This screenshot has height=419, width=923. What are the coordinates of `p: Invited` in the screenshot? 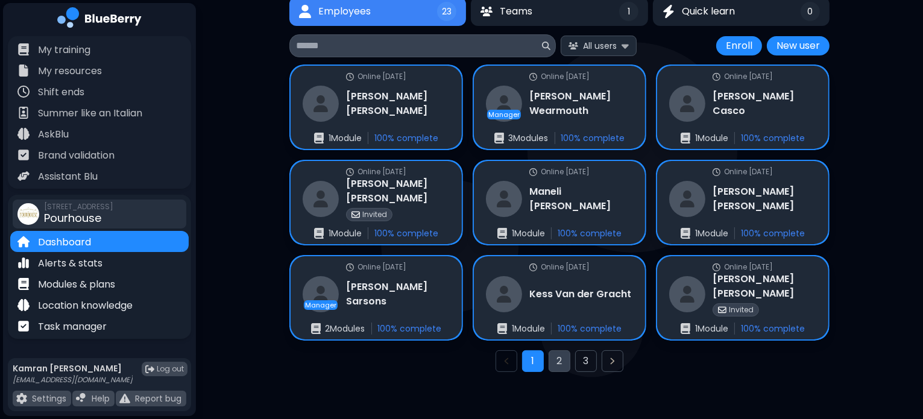 It's located at (374, 215).